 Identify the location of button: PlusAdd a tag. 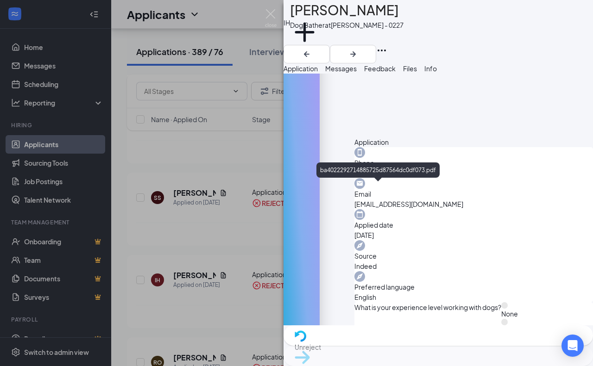
(304, 37).